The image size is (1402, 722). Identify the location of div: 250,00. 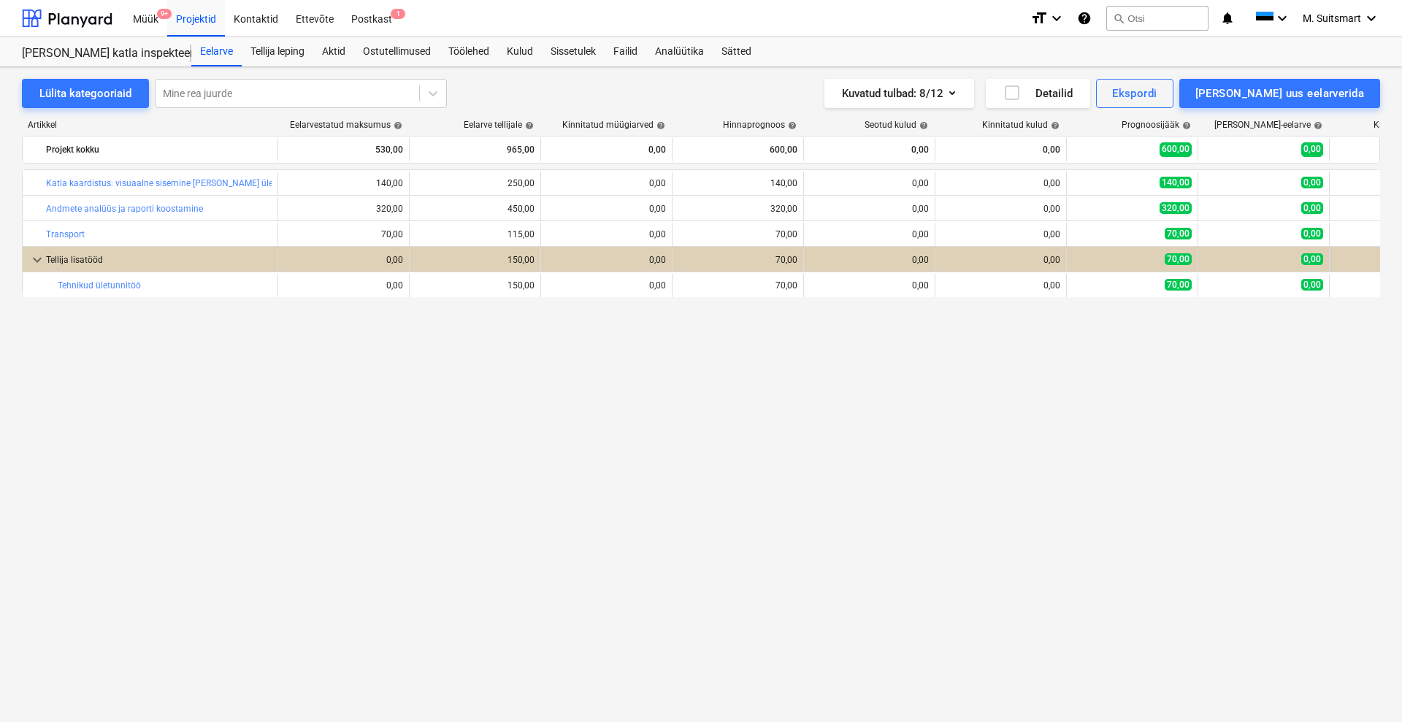
(475, 183).